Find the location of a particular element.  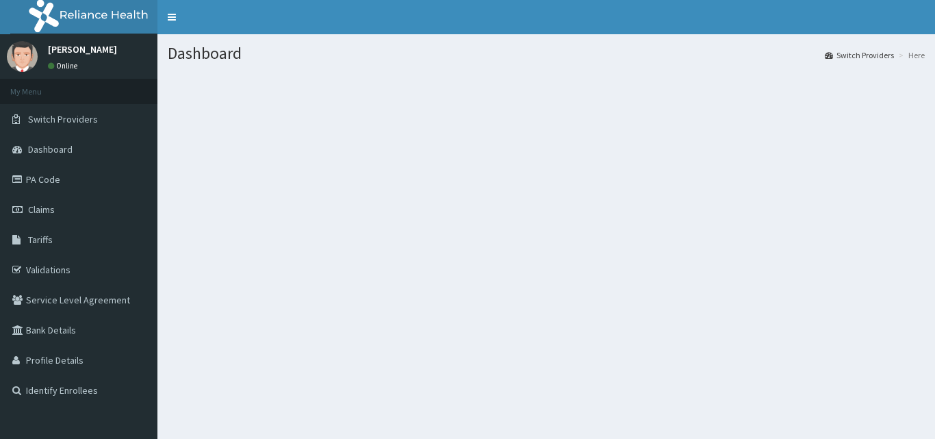

li: Here is located at coordinates (910, 55).